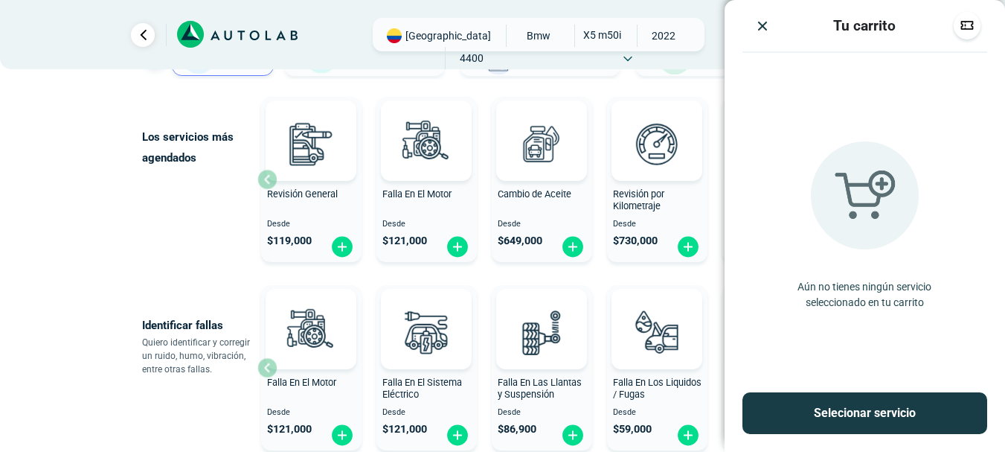 The image size is (1005, 452). What do you see at coordinates (657, 332) in the screenshot?
I see `img: diagnostic_gota-de-sangre-v3.svg` at bounding box center [657, 332].